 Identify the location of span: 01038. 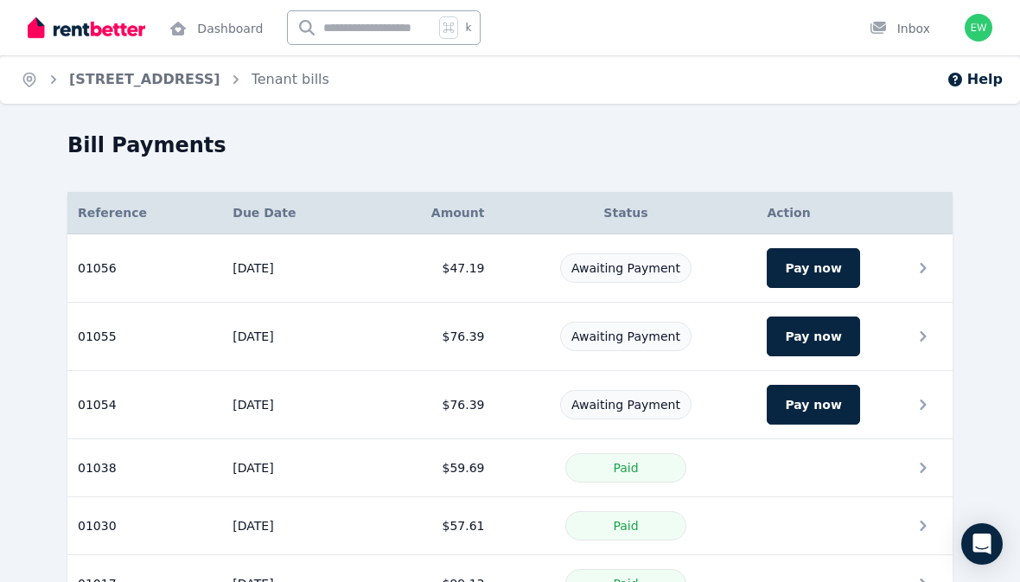
(97, 468).